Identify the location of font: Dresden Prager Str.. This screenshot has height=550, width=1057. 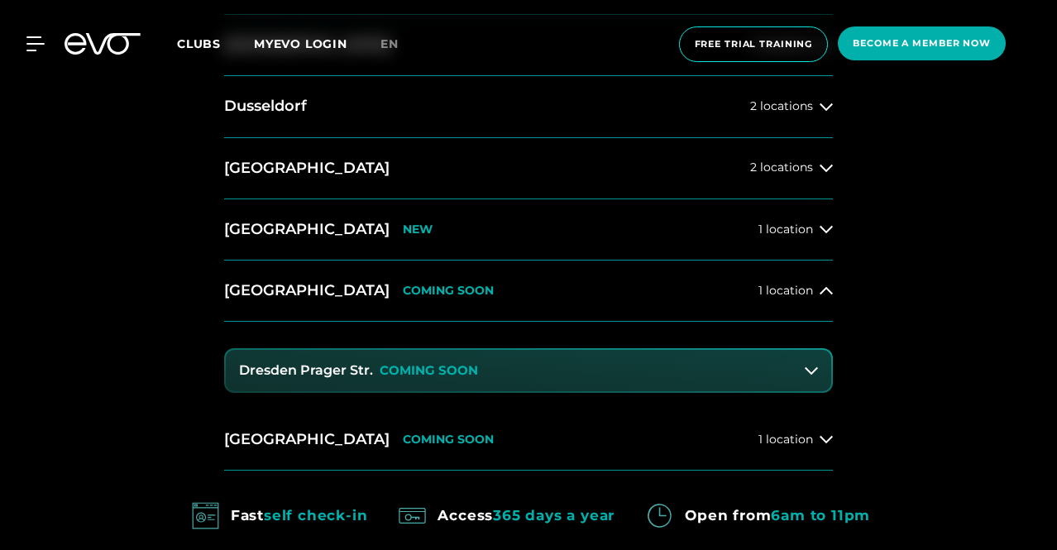
(306, 370).